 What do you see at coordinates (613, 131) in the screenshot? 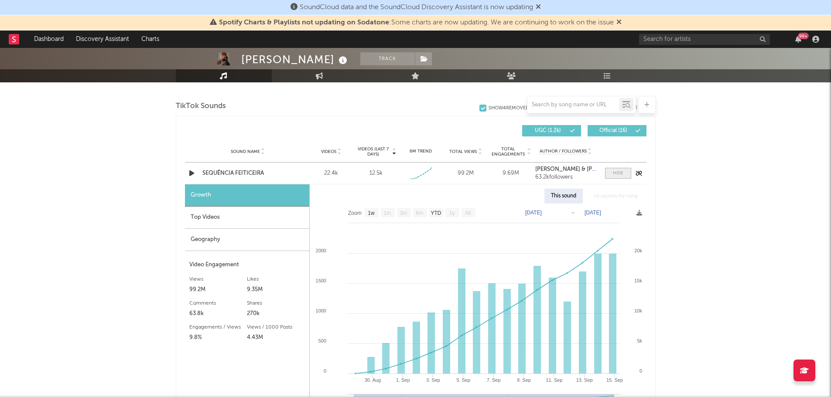
I see `span: Official ( 16 )` at bounding box center [613, 131].